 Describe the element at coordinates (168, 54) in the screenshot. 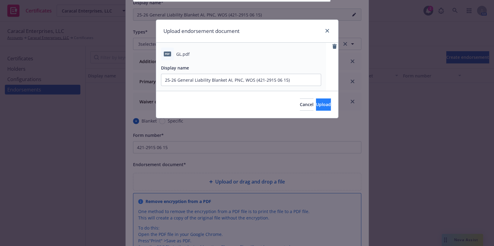

I see `span: pdf` at that location.